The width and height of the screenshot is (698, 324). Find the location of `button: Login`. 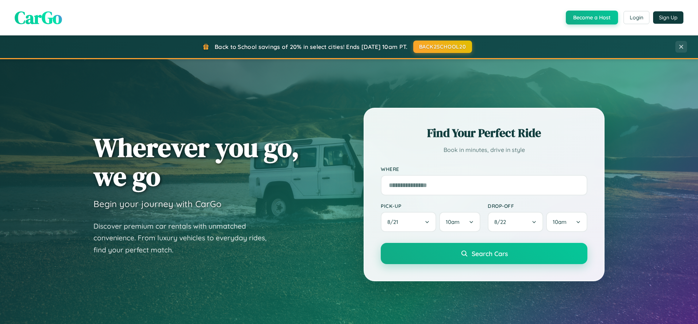

button: Login is located at coordinates (636, 18).